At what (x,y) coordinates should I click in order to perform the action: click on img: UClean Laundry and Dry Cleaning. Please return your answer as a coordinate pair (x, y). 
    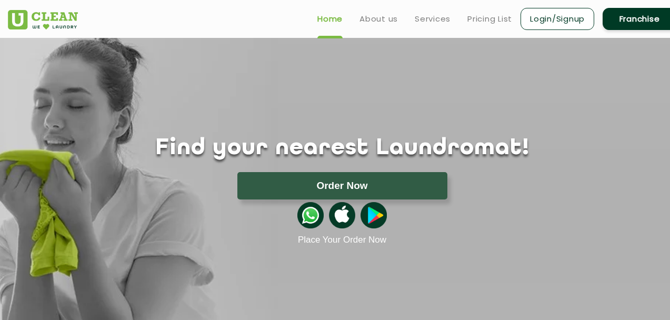
    Looking at the image, I should click on (43, 19).